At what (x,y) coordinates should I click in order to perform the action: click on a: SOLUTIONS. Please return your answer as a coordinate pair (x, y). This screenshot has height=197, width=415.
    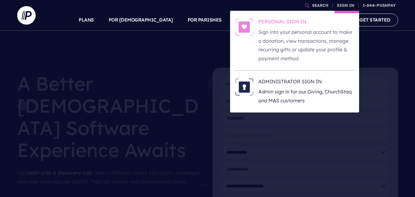
    Looking at the image, I should click on (250, 20).